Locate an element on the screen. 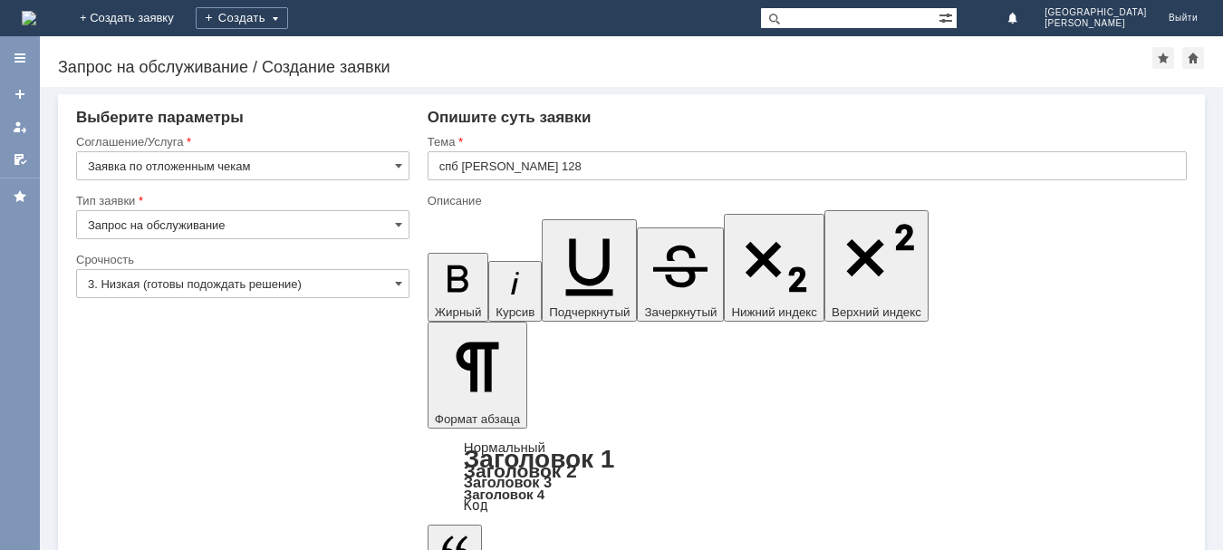  div: Создать is located at coordinates (242, 18).